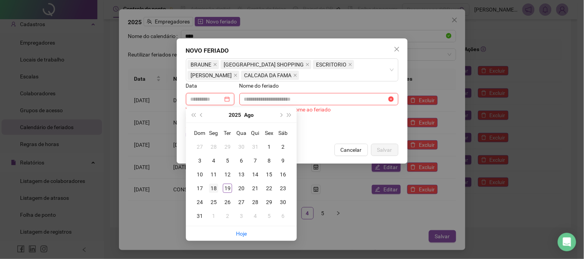  I want to click on td: 2025-08-30, so click(283, 202).